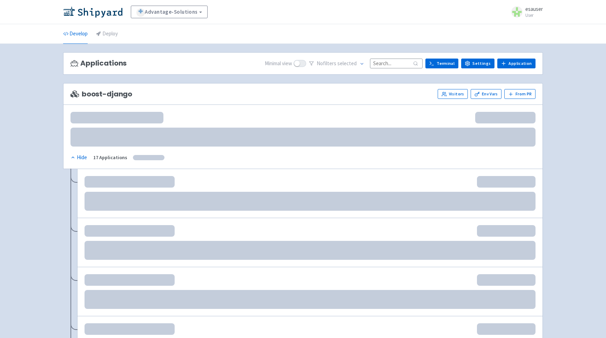 The height and width of the screenshot is (338, 606). Describe the element at coordinates (337, 64) in the screenshot. I see `span: No filter s` at that location.